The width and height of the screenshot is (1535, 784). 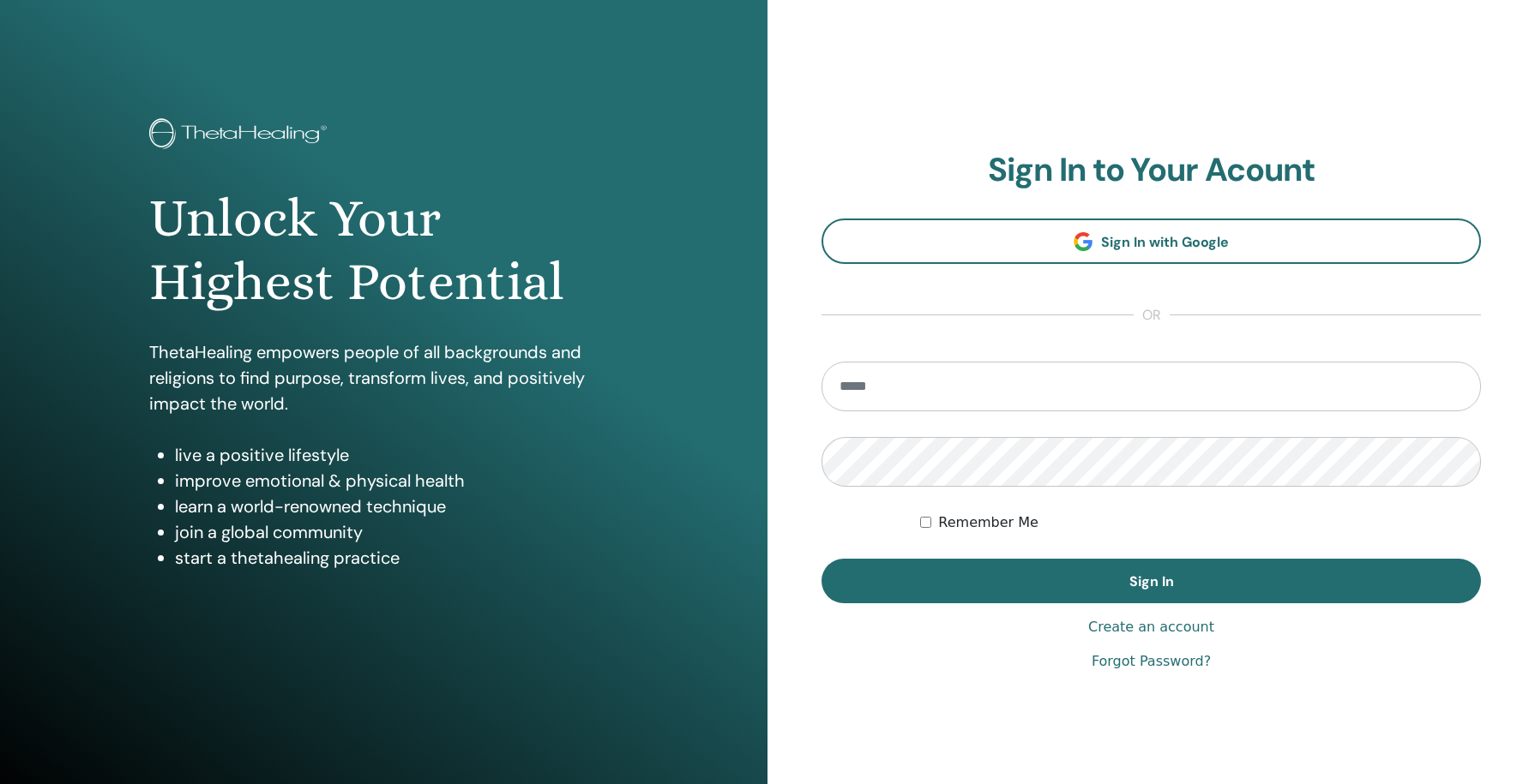 What do you see at coordinates (397, 481) in the screenshot?
I see `li: improve emotional & physical health` at bounding box center [397, 481].